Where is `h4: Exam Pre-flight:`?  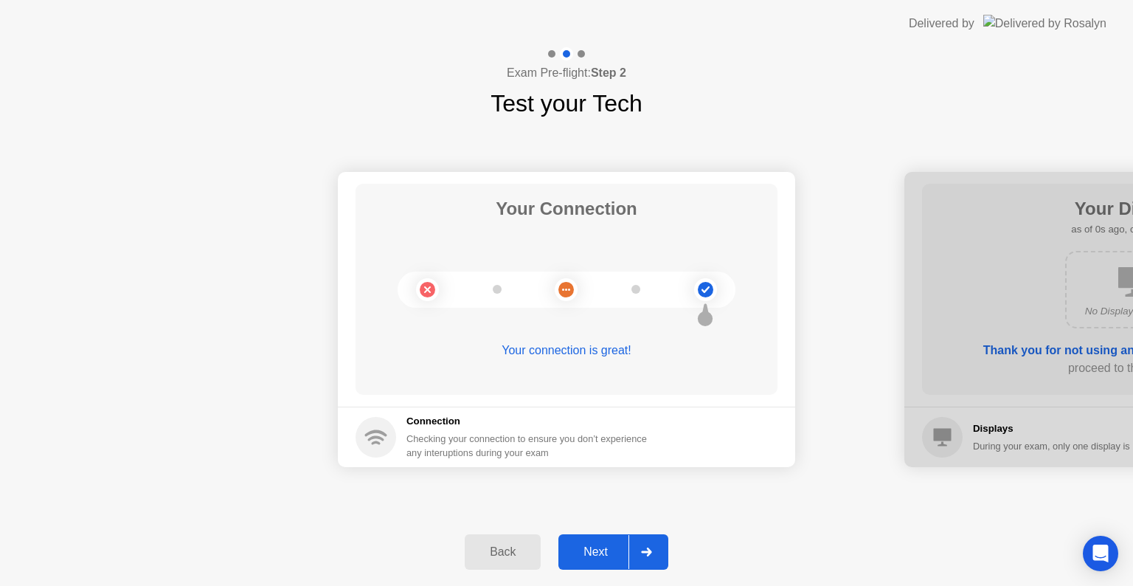
h4: Exam Pre-flight: is located at coordinates (566, 73).